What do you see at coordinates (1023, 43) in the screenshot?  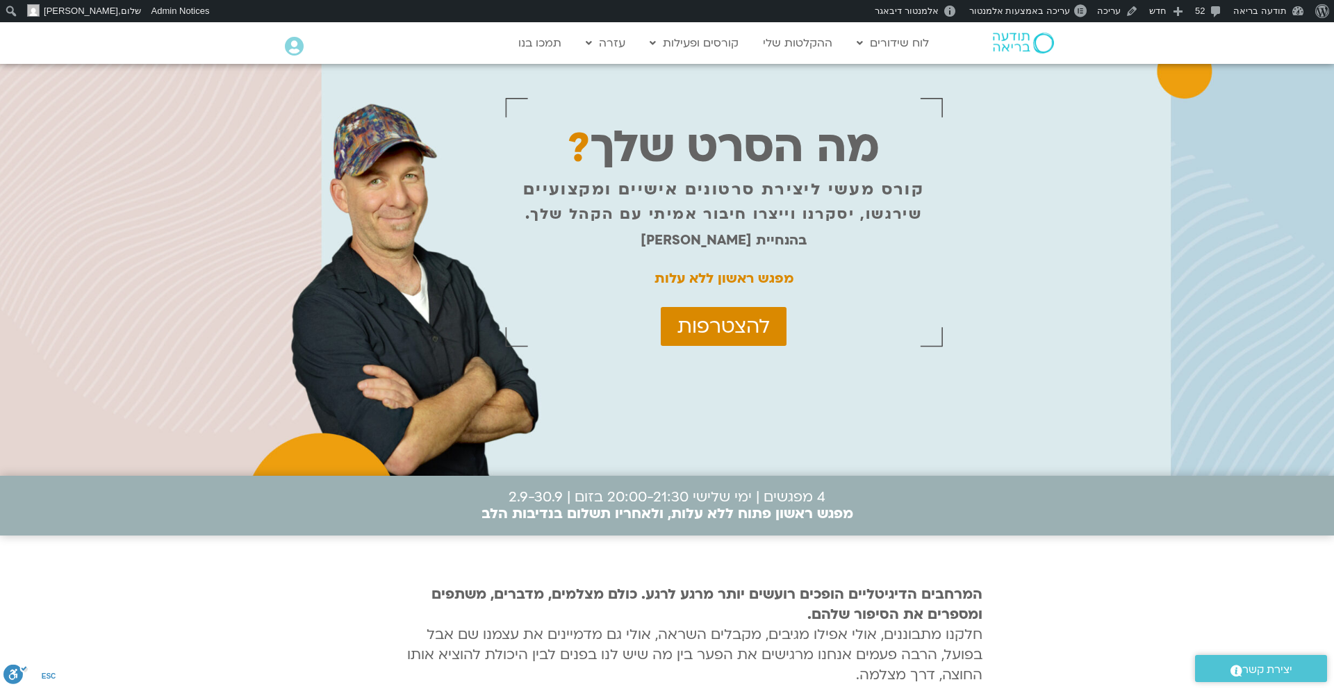 I see `img: תודעה בריאה` at bounding box center [1023, 43].